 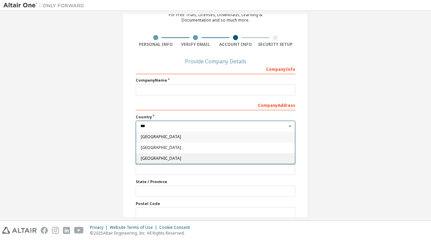 I want to click on div: Account Info, so click(x=236, y=44).